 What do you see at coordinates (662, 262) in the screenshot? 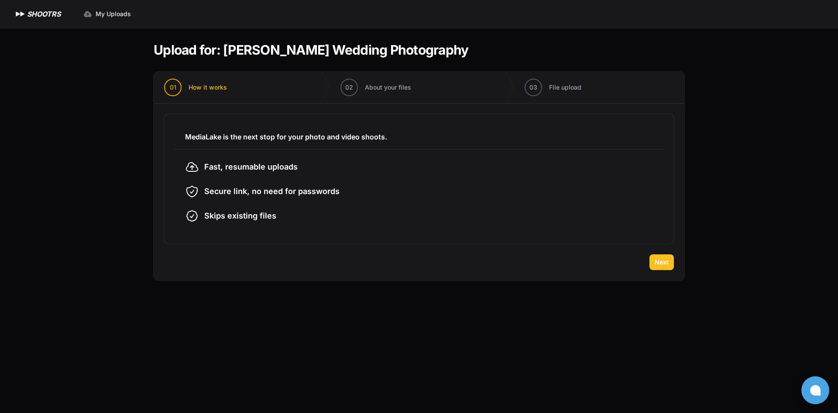
I see `span: Next` at bounding box center [662, 262].